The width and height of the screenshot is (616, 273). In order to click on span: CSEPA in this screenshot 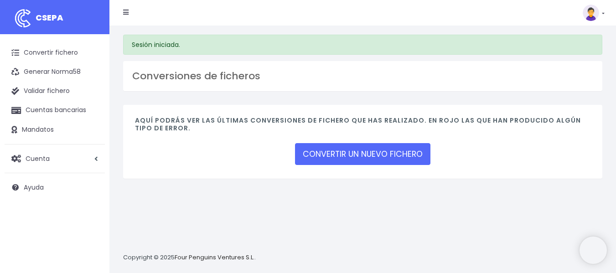, I will do `click(49, 17)`.